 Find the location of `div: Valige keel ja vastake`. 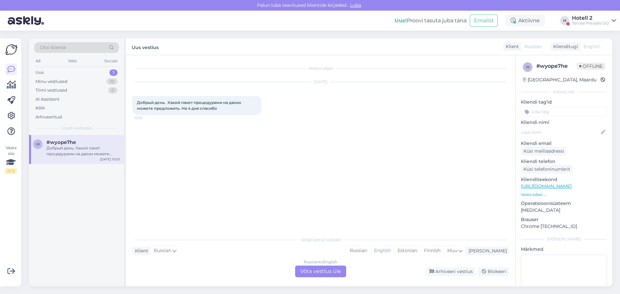

div: Valige keel ja vastake is located at coordinates (320, 240).